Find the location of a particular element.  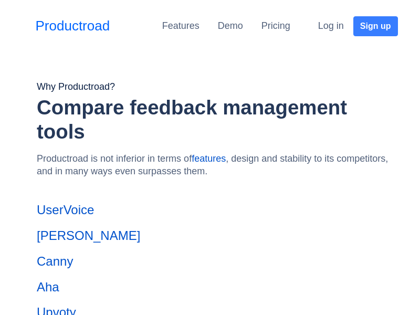

a: Aha is located at coordinates (48, 286).